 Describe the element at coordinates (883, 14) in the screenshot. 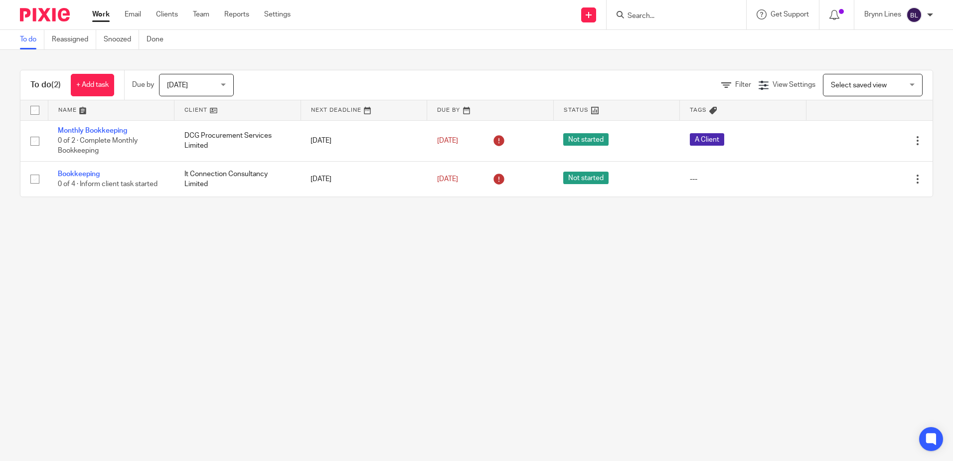

I see `p: Brynn Lines` at that location.